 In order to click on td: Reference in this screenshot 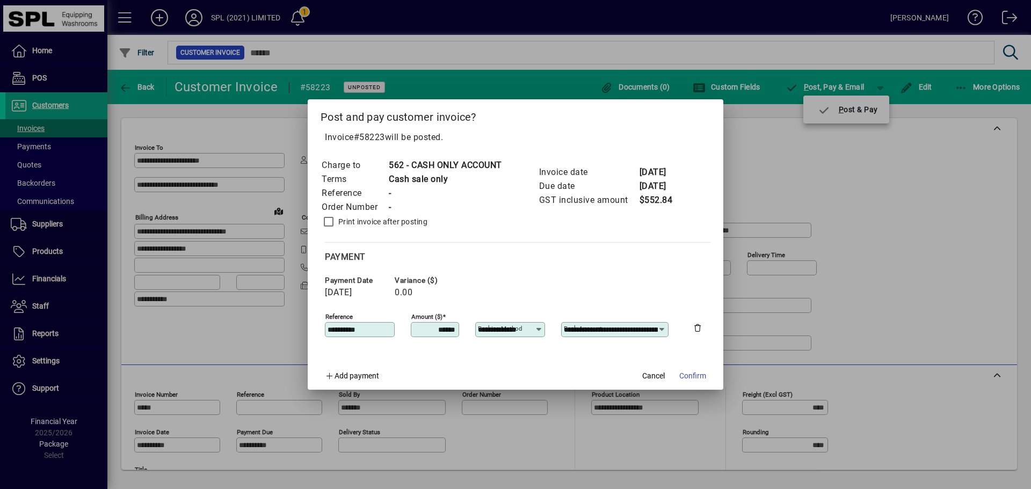, I will do `click(354, 193)`.